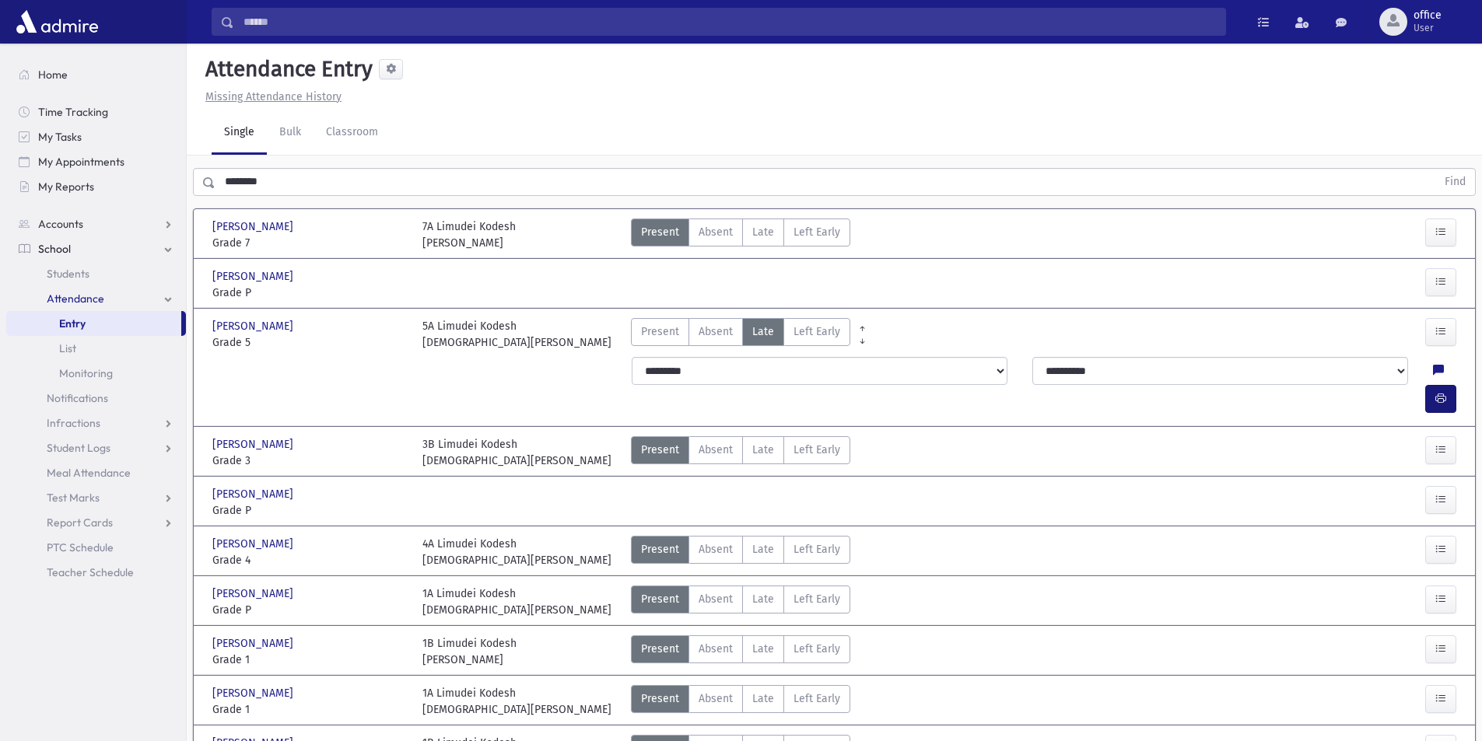 This screenshot has width=1482, height=741. I want to click on a: PTC Schedule, so click(96, 548).